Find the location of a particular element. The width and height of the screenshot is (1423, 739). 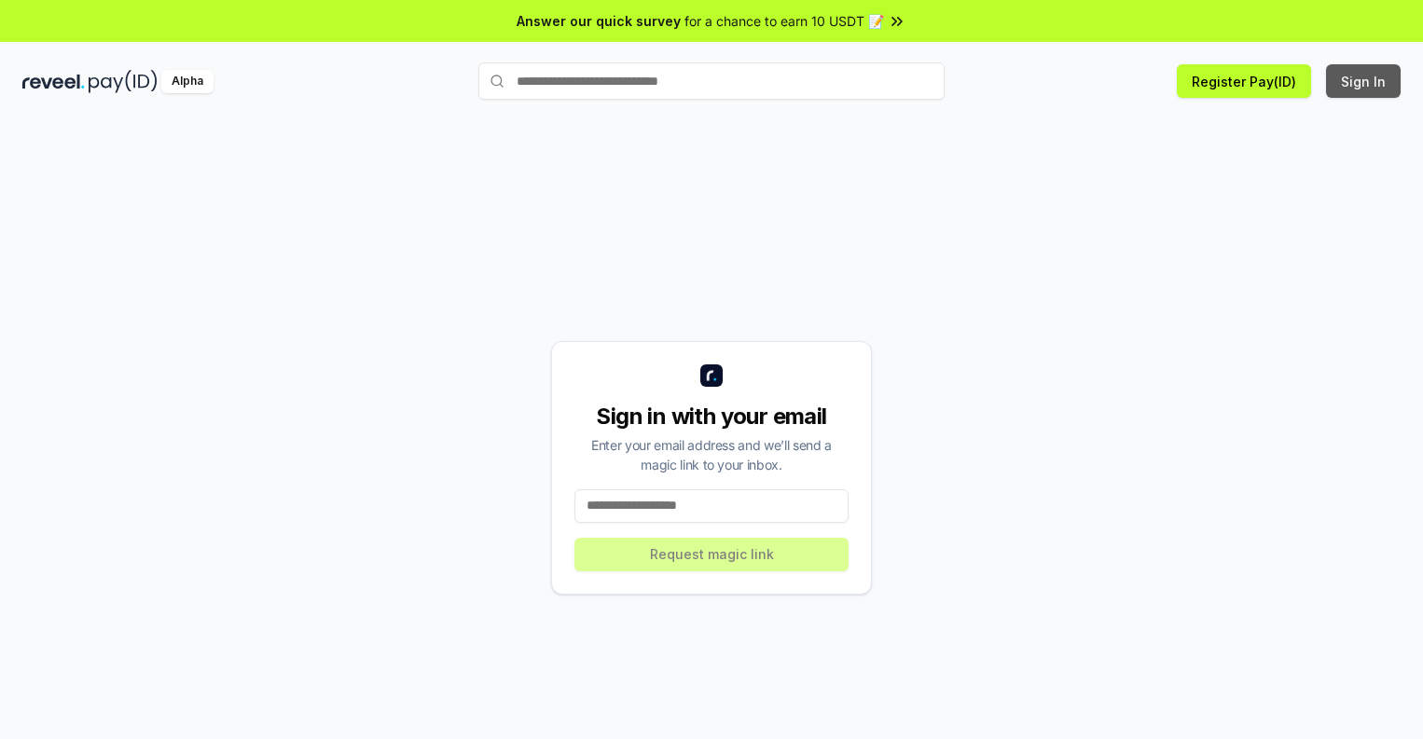

div: Sign in with your email is located at coordinates (711, 417).